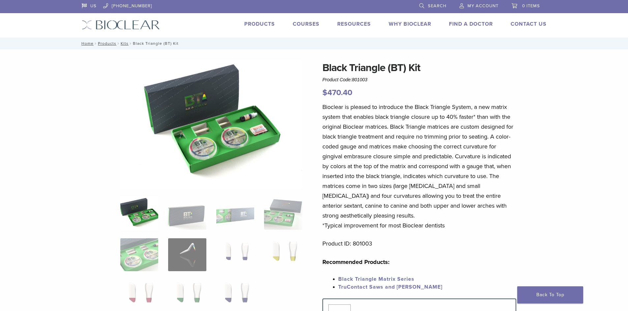  What do you see at coordinates (121, 25) in the screenshot?
I see `img: Bioclear` at bounding box center [121, 25].